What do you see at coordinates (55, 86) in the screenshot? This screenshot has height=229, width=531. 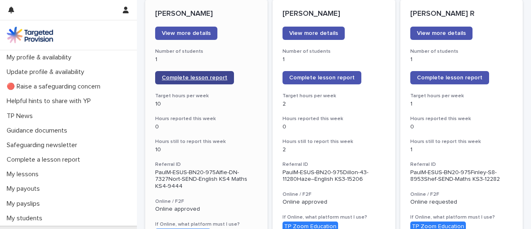 I see `p: 🔴 Raise a safeguarding concern` at bounding box center [55, 86].